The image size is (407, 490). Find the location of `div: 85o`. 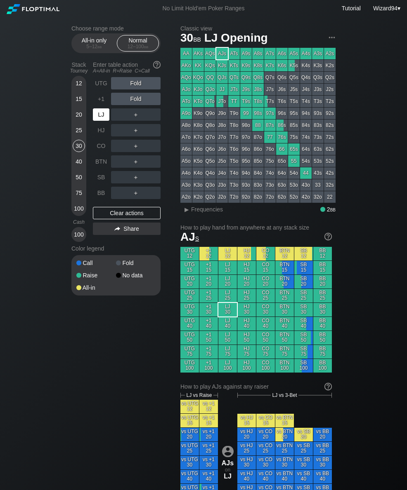

div: 85o is located at coordinates (258, 161).